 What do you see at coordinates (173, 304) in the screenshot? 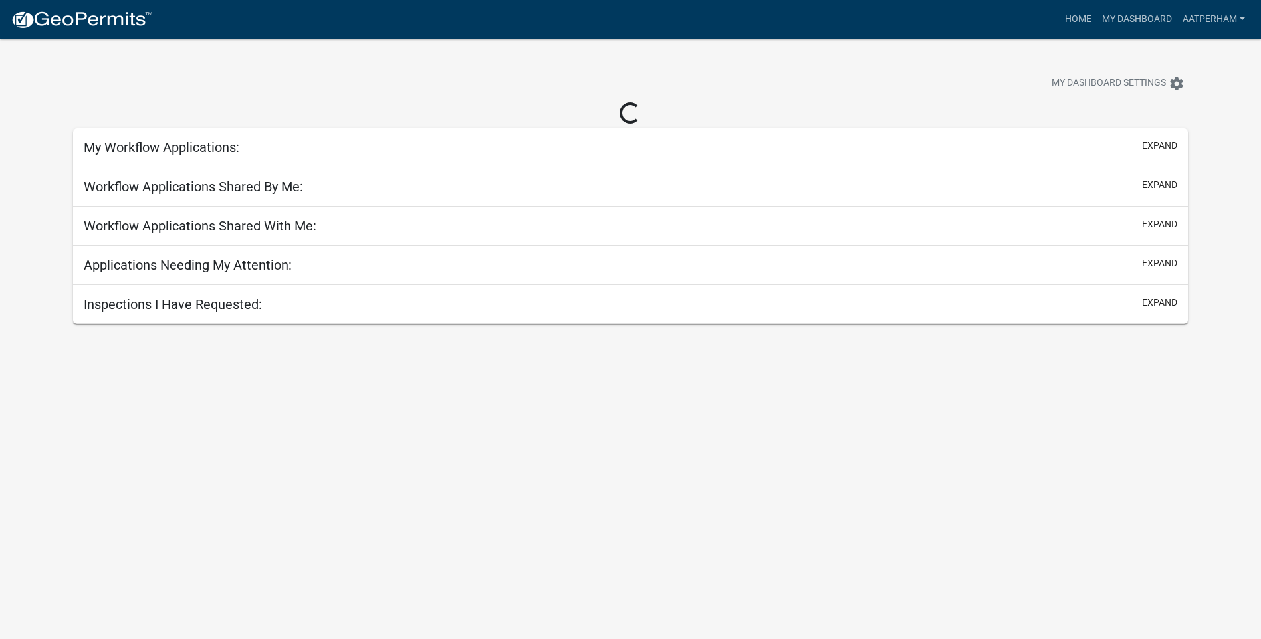
I see `h5: Inspections I Have Requested:` at bounding box center [173, 304].